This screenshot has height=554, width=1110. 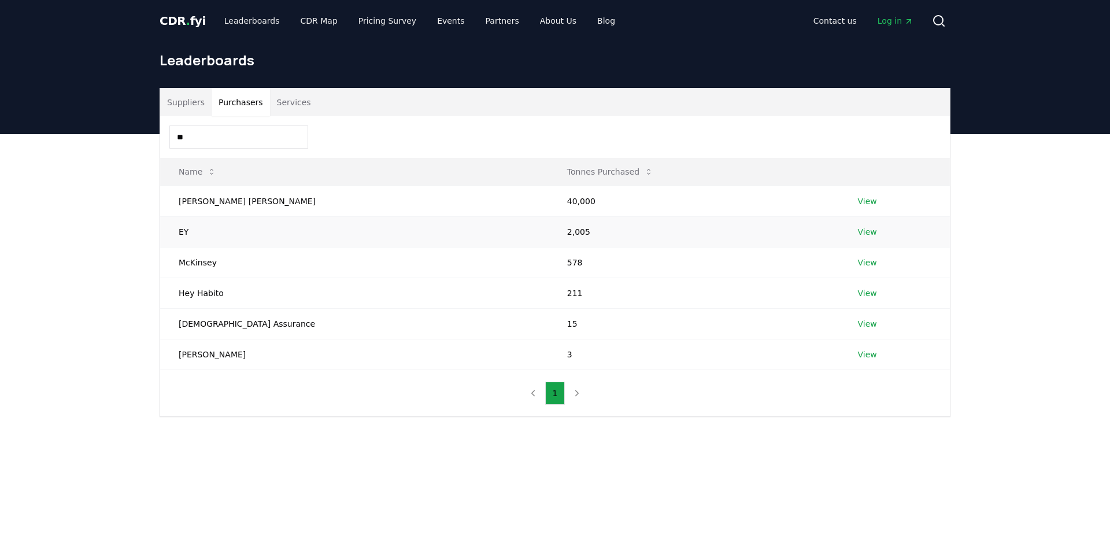 I want to click on td: 40,000, so click(x=693, y=201).